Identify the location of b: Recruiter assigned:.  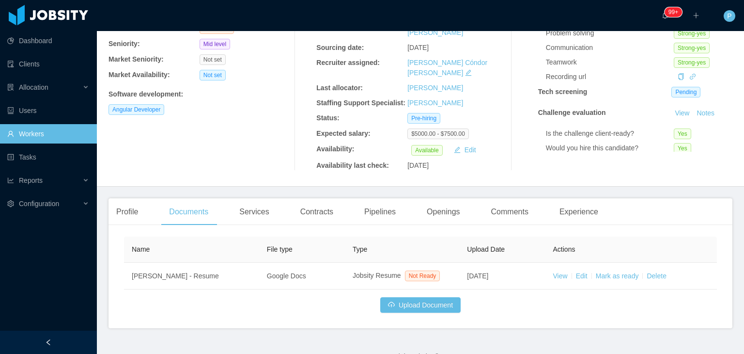
(348, 63).